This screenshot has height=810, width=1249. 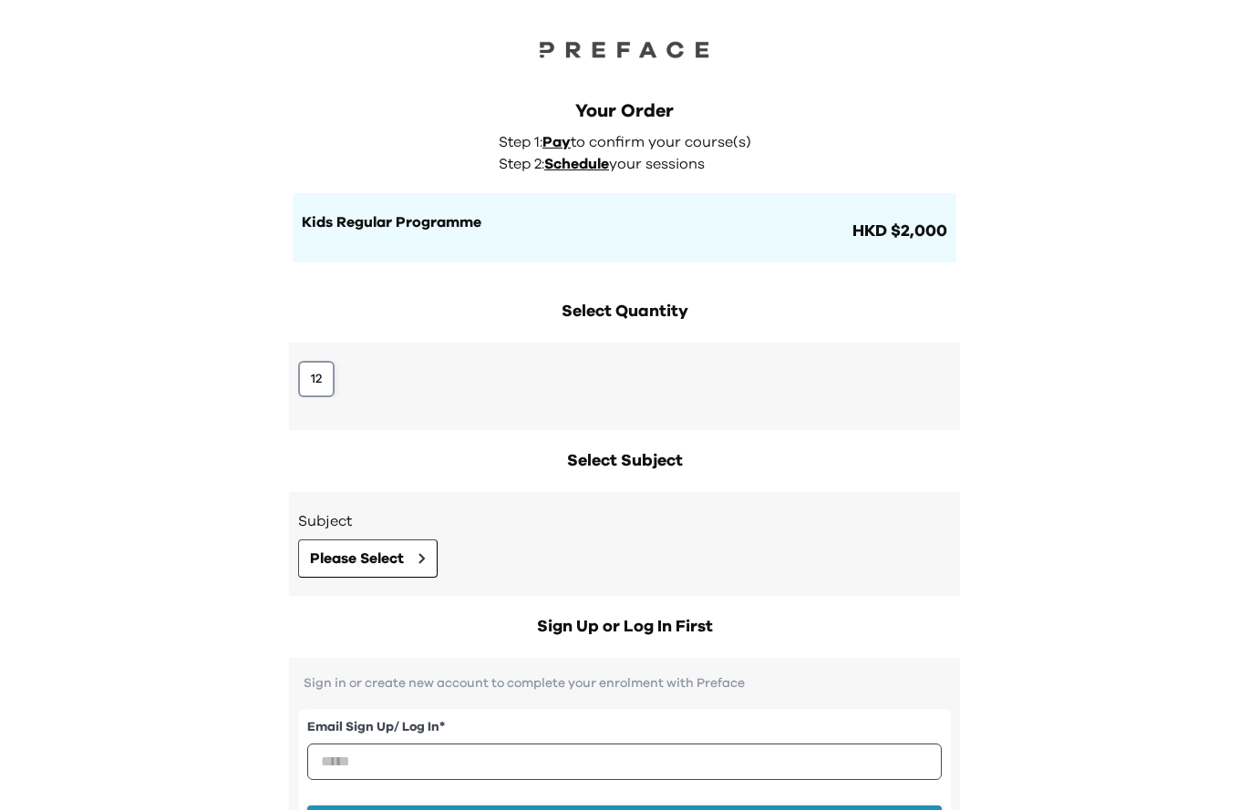 What do you see at coordinates (367, 559) in the screenshot?
I see `button: Please Select` at bounding box center [367, 559].